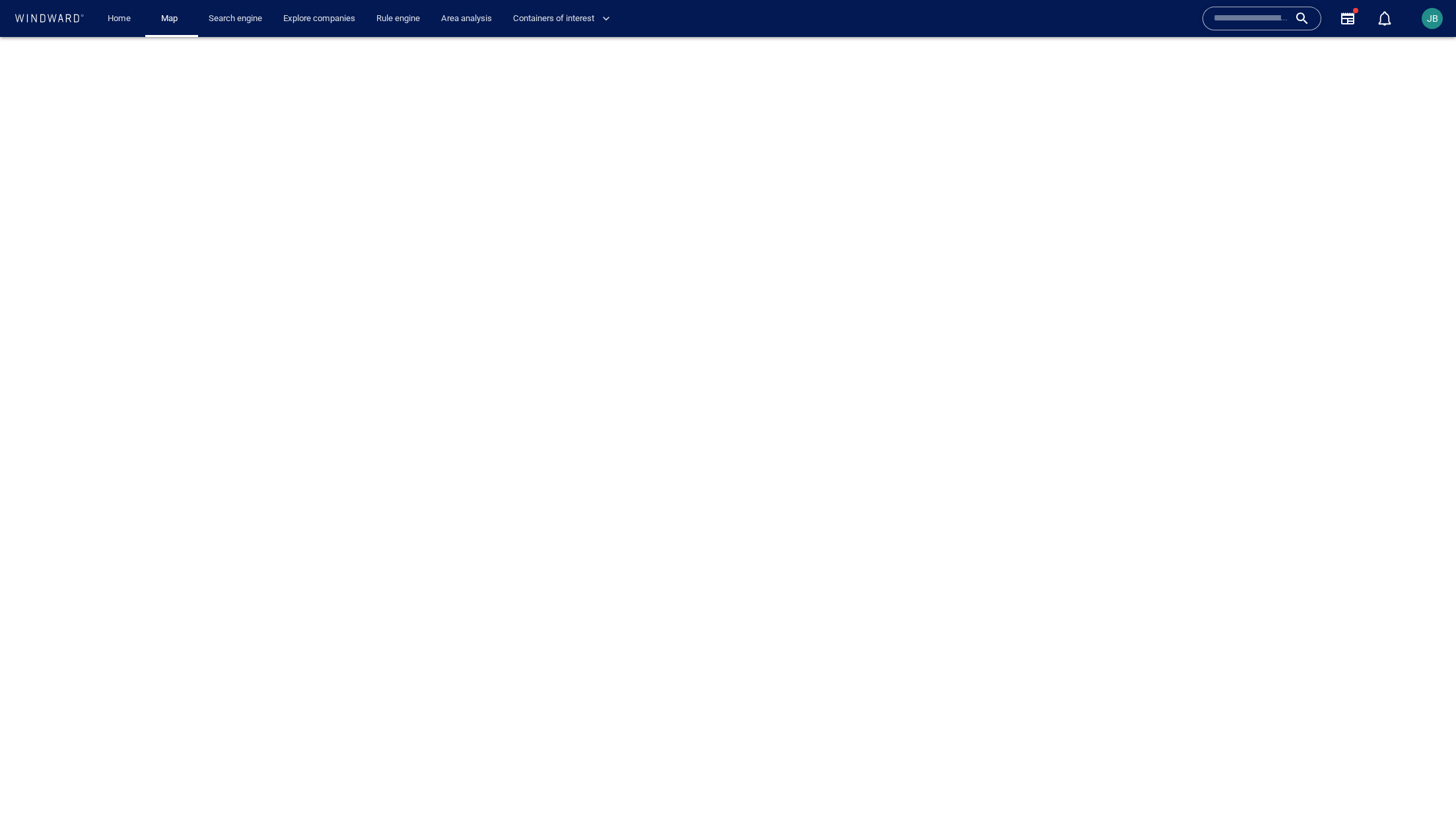 This screenshot has width=1456, height=824. What do you see at coordinates (172, 18) in the screenshot?
I see `button: Map` at bounding box center [172, 18].